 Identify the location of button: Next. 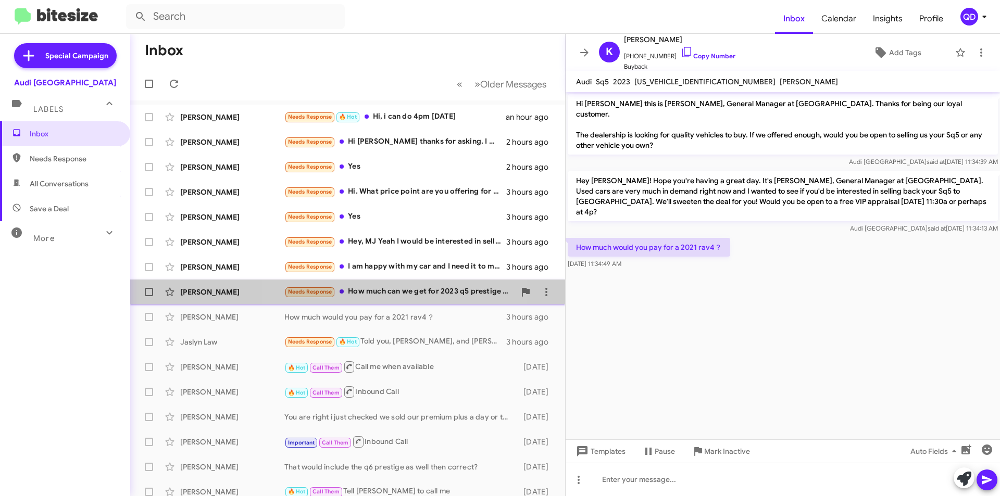
(511, 84).